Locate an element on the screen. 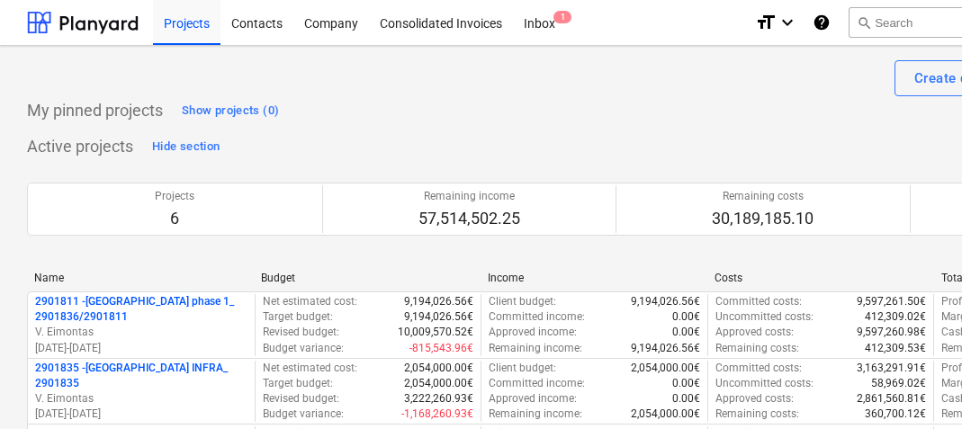 Image resolution: width=962 pixels, height=429 pixels. div: Hide section is located at coordinates (185, 147).